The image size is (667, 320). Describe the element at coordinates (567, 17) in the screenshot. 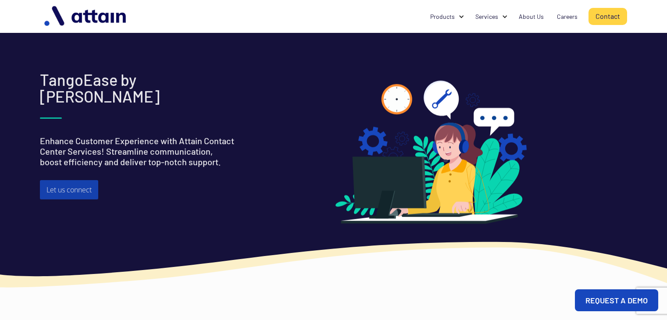

I see `div: Careers` at that location.